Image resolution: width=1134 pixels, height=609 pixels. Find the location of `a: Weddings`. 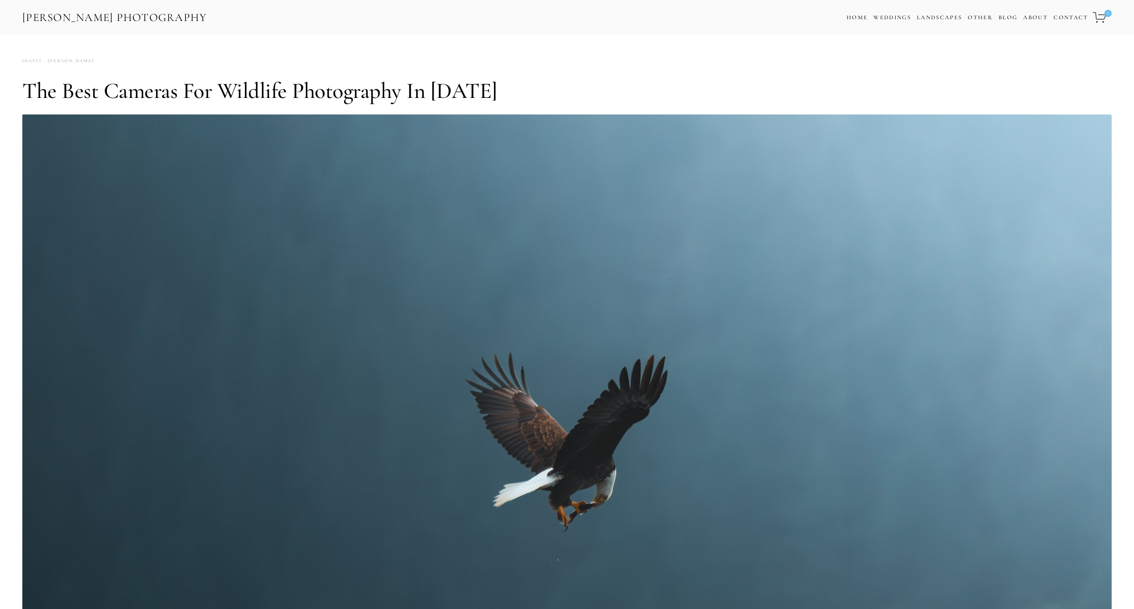

a: Weddings is located at coordinates (892, 17).